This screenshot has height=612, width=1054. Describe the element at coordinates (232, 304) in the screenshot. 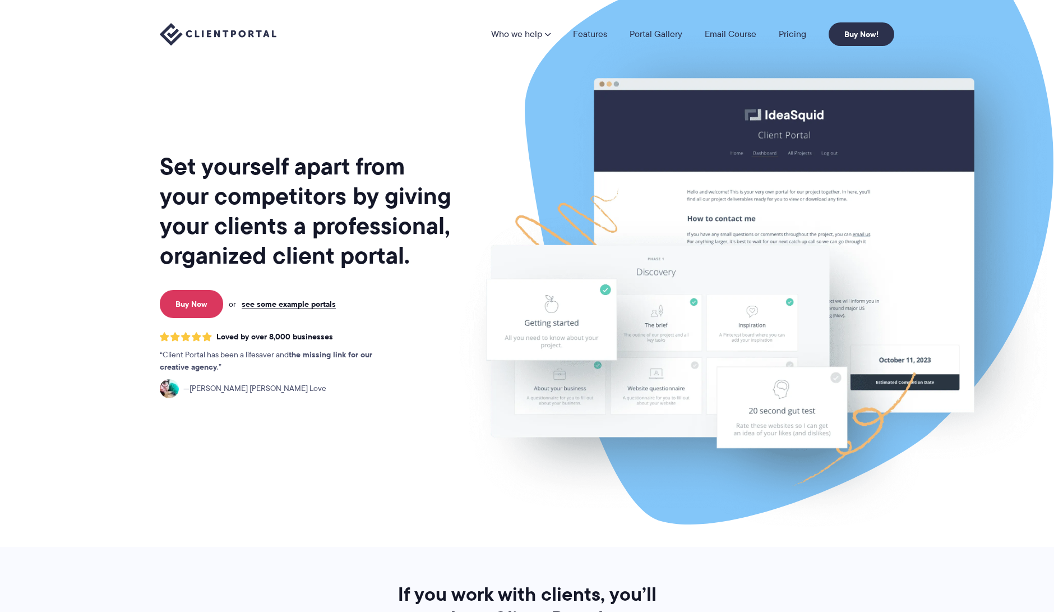

I see `span: or` at that location.